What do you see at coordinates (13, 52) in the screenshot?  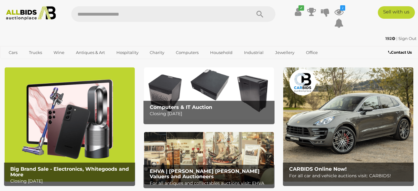 I see `a: Cars` at bounding box center [13, 52].